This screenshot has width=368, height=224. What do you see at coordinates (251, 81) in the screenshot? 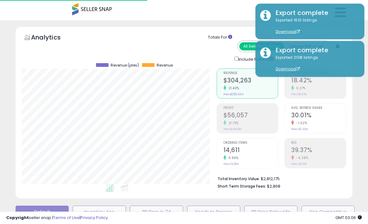
I see `h2: $304,263` at bounding box center [251, 81].